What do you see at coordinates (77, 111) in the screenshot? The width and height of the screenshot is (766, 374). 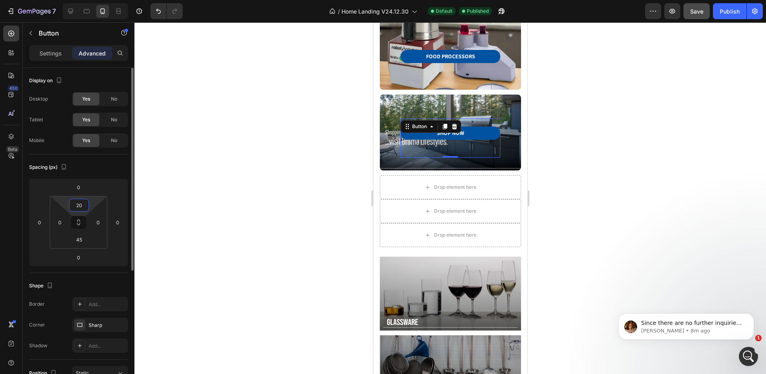 I see `a: SHOP NOW` at bounding box center [77, 111].